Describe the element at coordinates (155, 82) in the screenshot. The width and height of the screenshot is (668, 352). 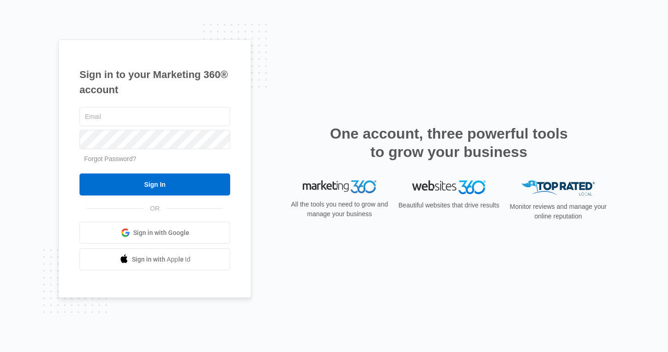
I see `h1: Sign in to your Marketing 360® account` at that location.